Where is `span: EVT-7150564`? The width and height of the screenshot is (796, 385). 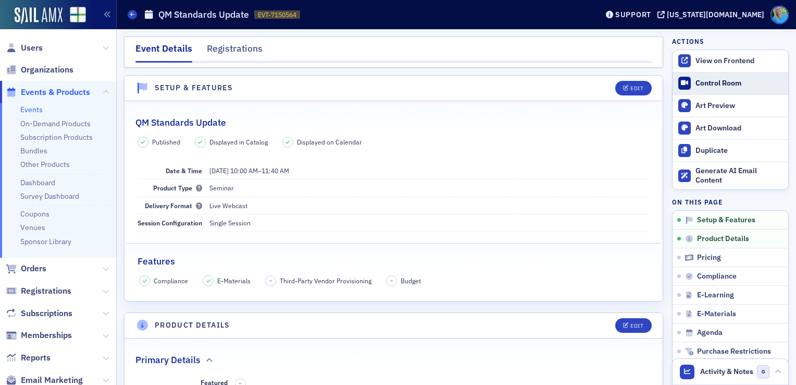 span: EVT-7150564 is located at coordinates (277, 15).